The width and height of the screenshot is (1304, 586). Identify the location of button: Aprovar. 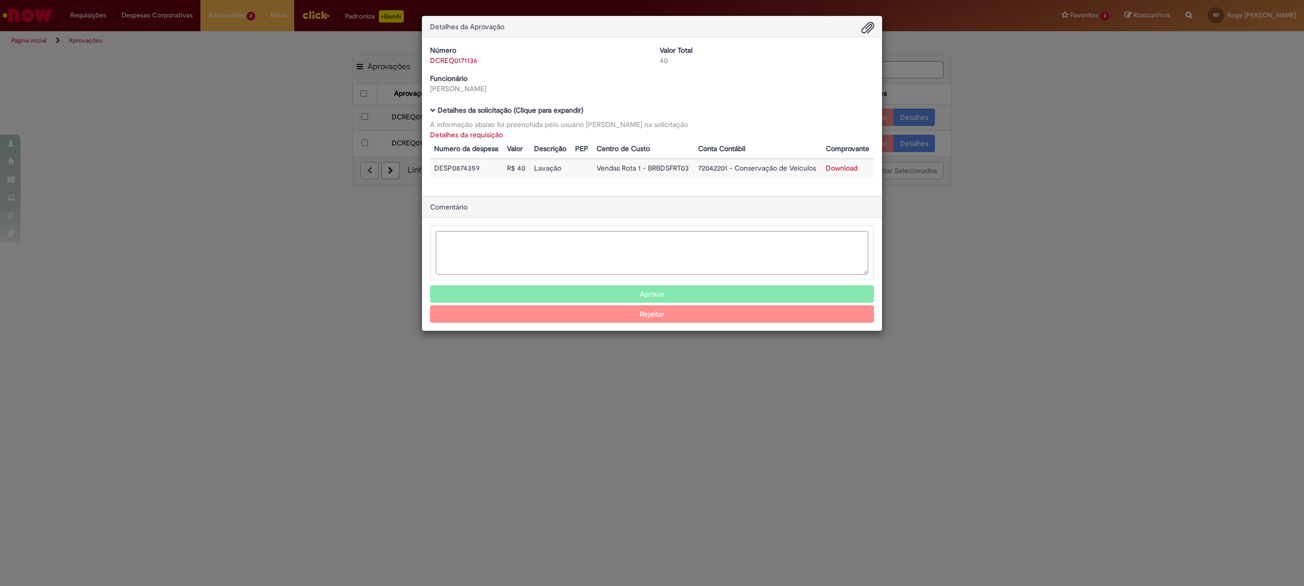
(652, 294).